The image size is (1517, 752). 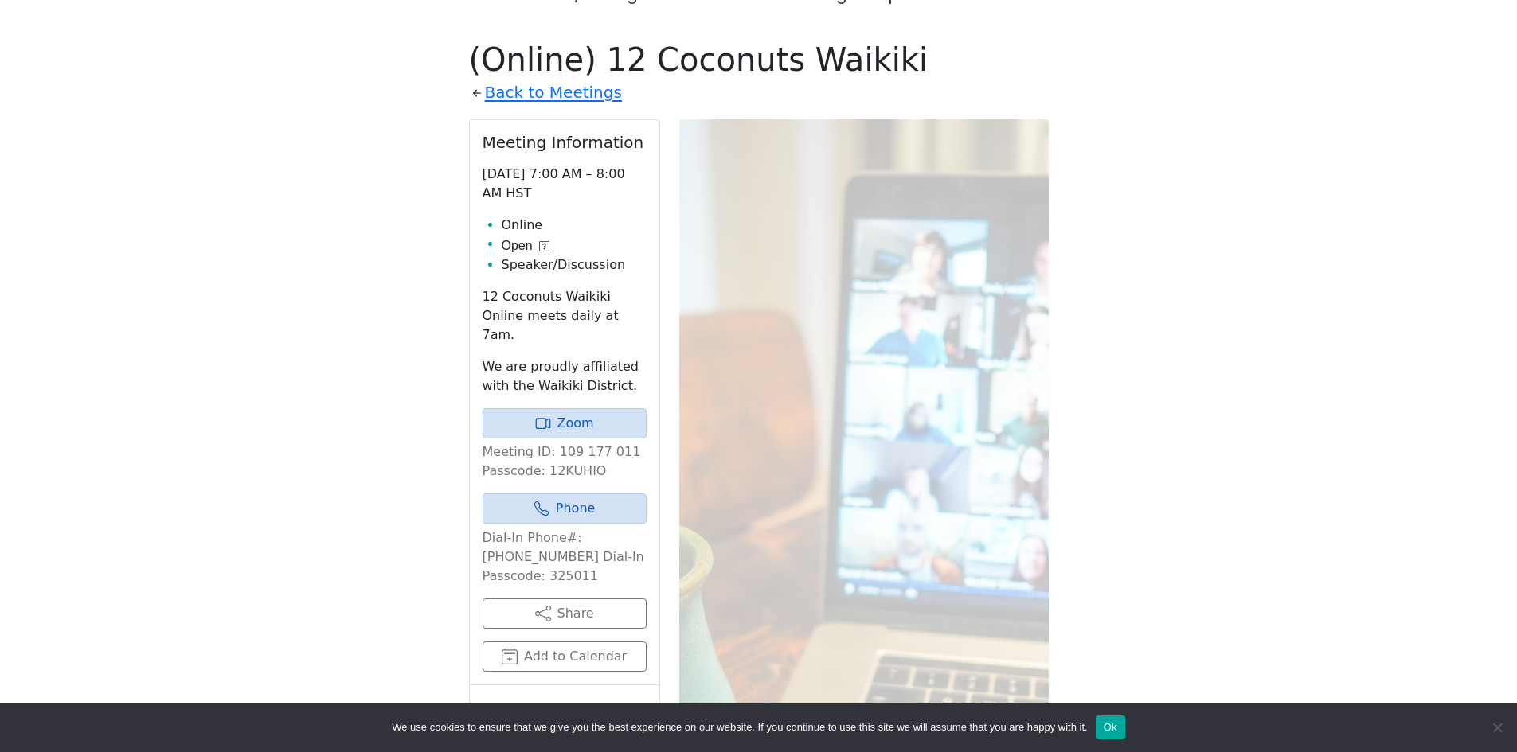 I want to click on span: No, so click(x=1497, y=728).